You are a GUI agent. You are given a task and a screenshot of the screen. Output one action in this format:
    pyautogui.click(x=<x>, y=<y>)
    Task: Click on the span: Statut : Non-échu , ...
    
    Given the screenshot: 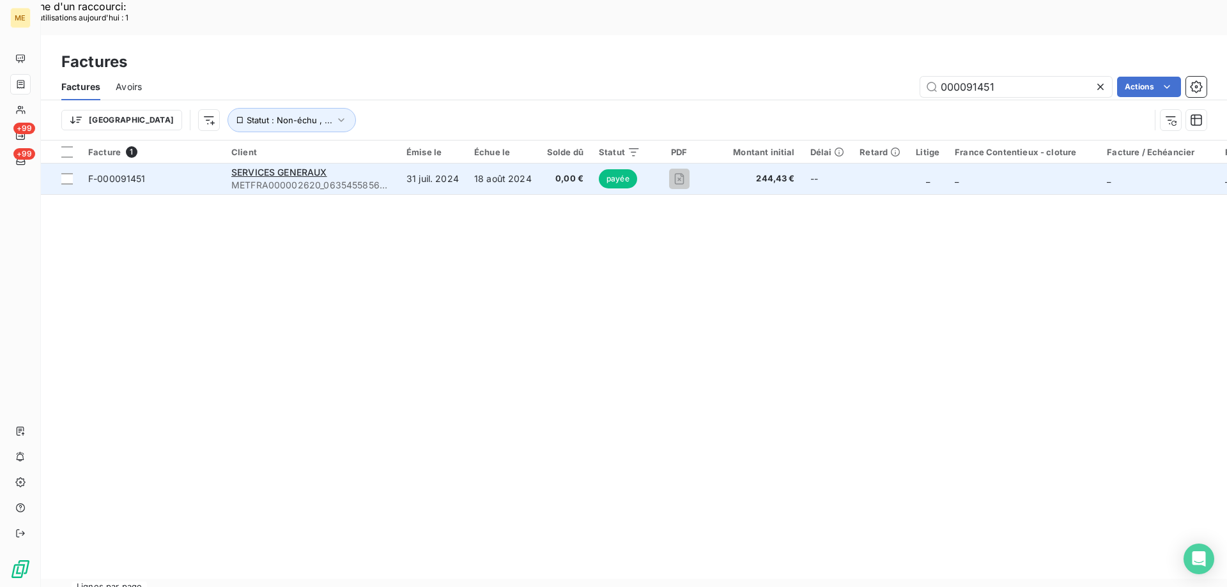 What is the action you would take?
    pyautogui.click(x=290, y=120)
    